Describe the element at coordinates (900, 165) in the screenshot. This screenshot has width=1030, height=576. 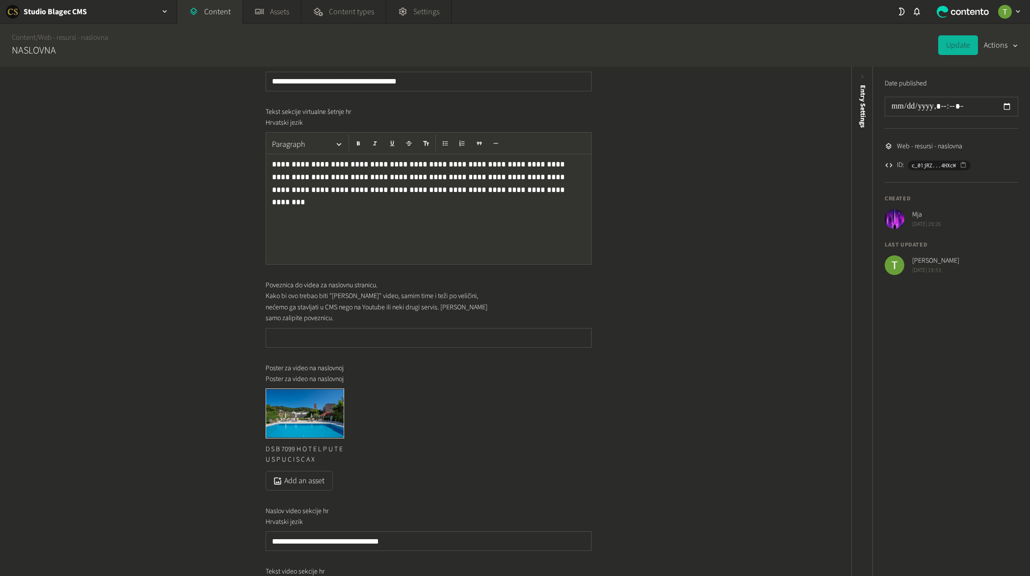
I see `span: ID:` at that location.